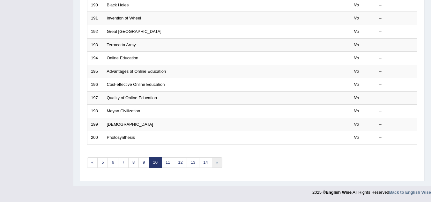 The width and height of the screenshot is (431, 202). Describe the element at coordinates (410, 192) in the screenshot. I see `strong: Back to English Wise` at that location.